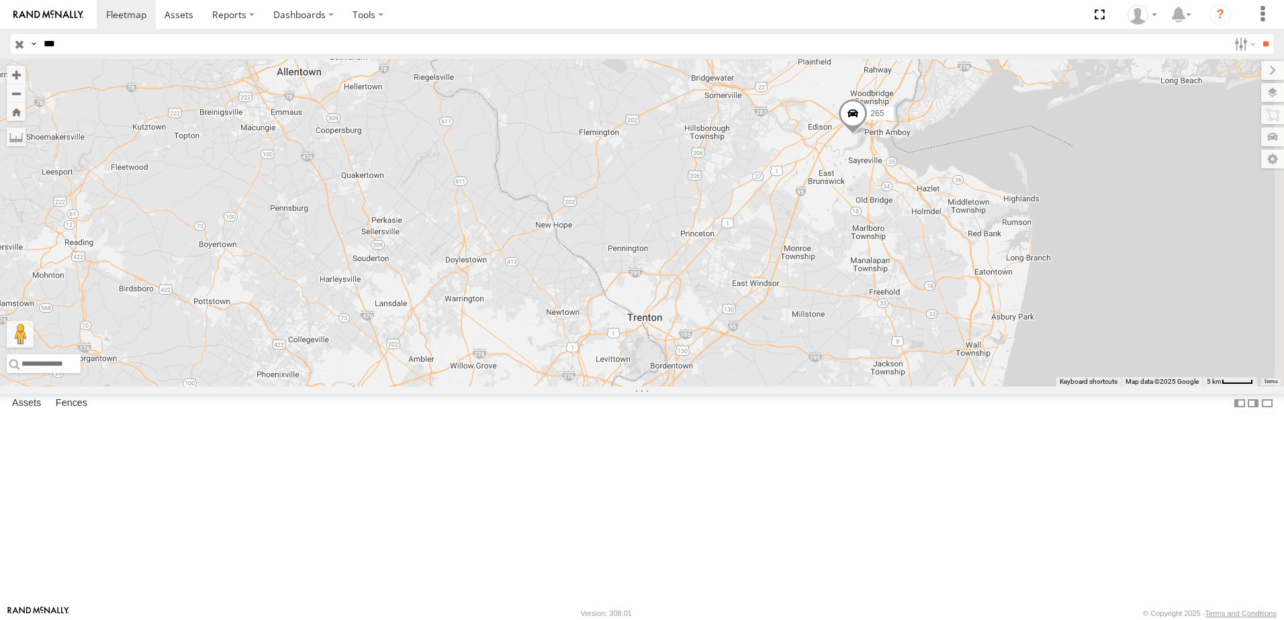 This screenshot has height=620, width=1284. What do you see at coordinates (1214, 381) in the screenshot?
I see `span: 5 km` at bounding box center [1214, 381].